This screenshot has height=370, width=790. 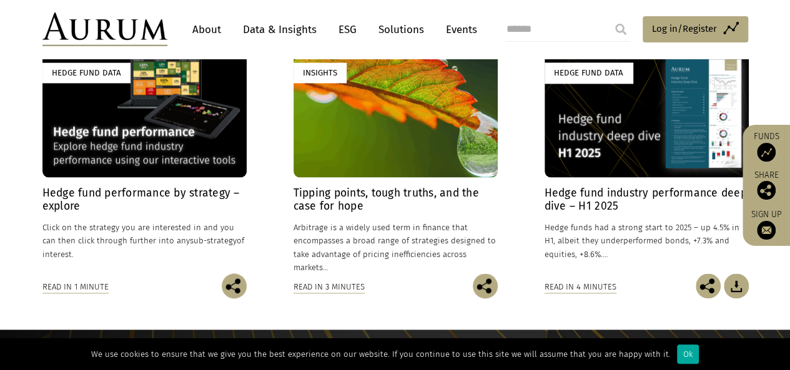 I want to click on a: Sign up, so click(x=766, y=224).